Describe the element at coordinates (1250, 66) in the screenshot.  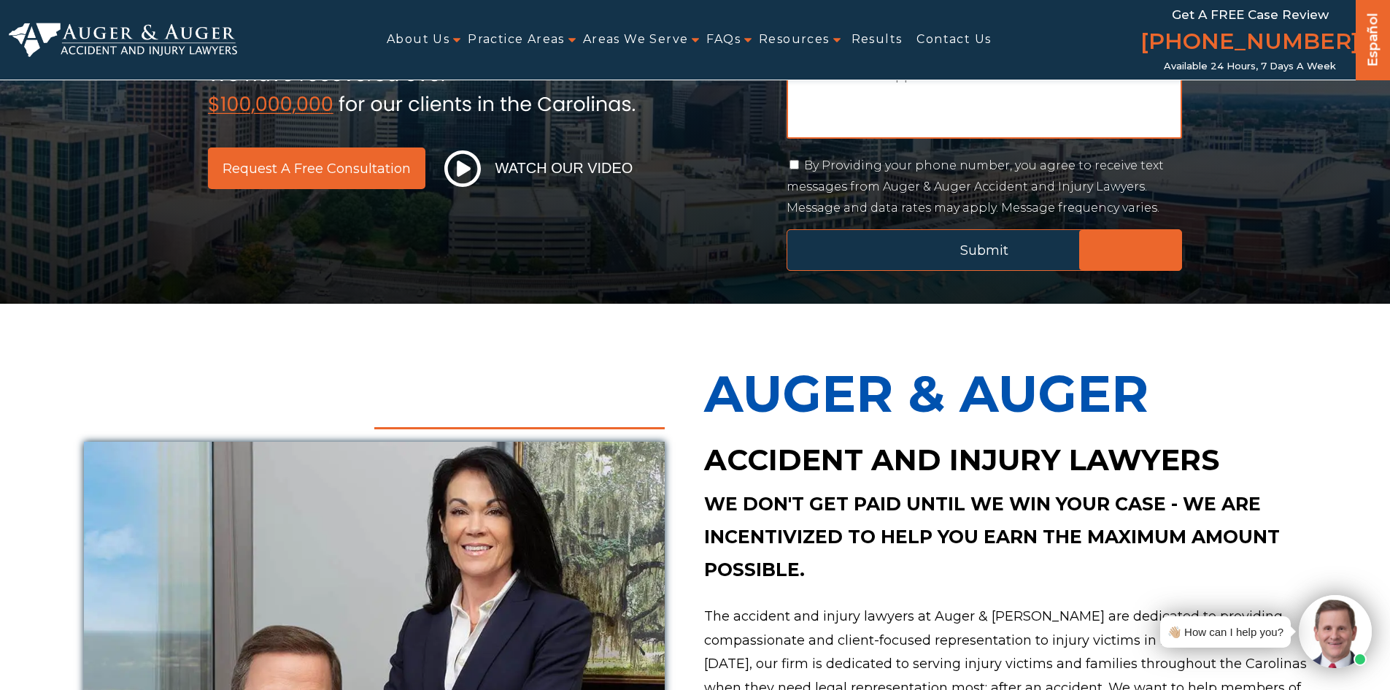
I see `span: Available 24 Hours, 7 Days a Week` at that location.